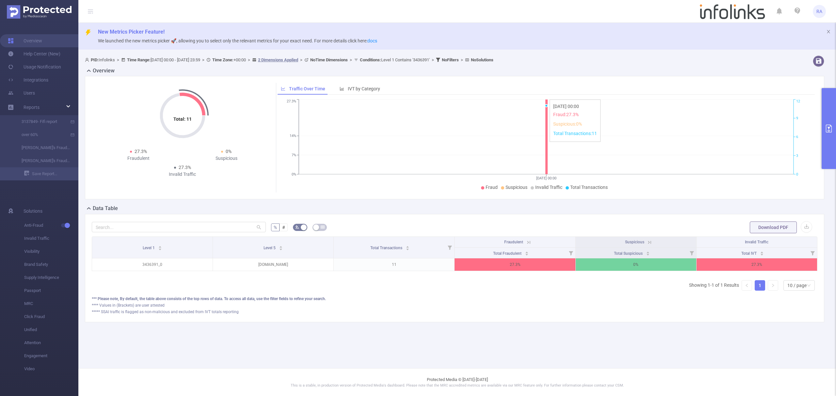  I want to click on button: icon: close, so click(828, 32).